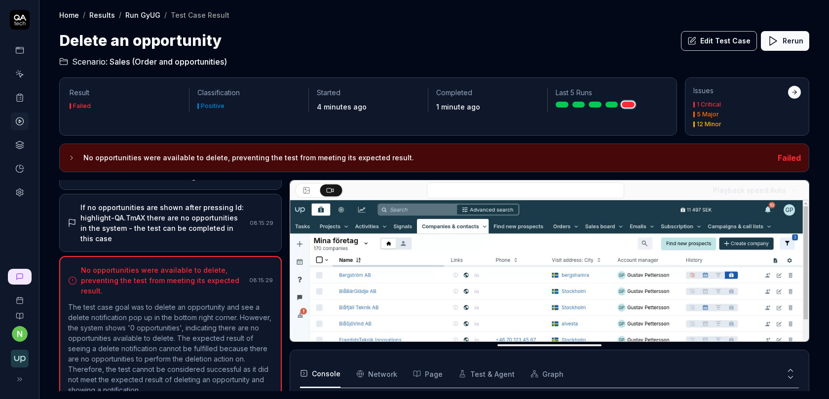 This screenshot has width=829, height=399. What do you see at coordinates (368, 93) in the screenshot?
I see `p: Started` at bounding box center [368, 93].